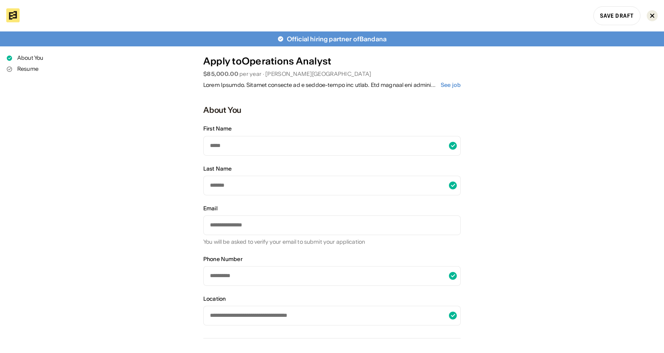  Describe the element at coordinates (332, 242) in the screenshot. I see `div: You will be asked to verify your email to submit your application` at that location.